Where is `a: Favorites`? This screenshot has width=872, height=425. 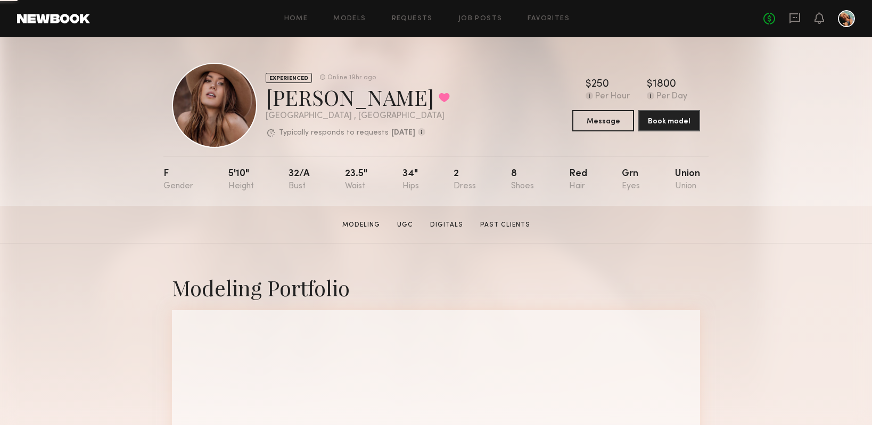
a: Favorites is located at coordinates (548, 19).